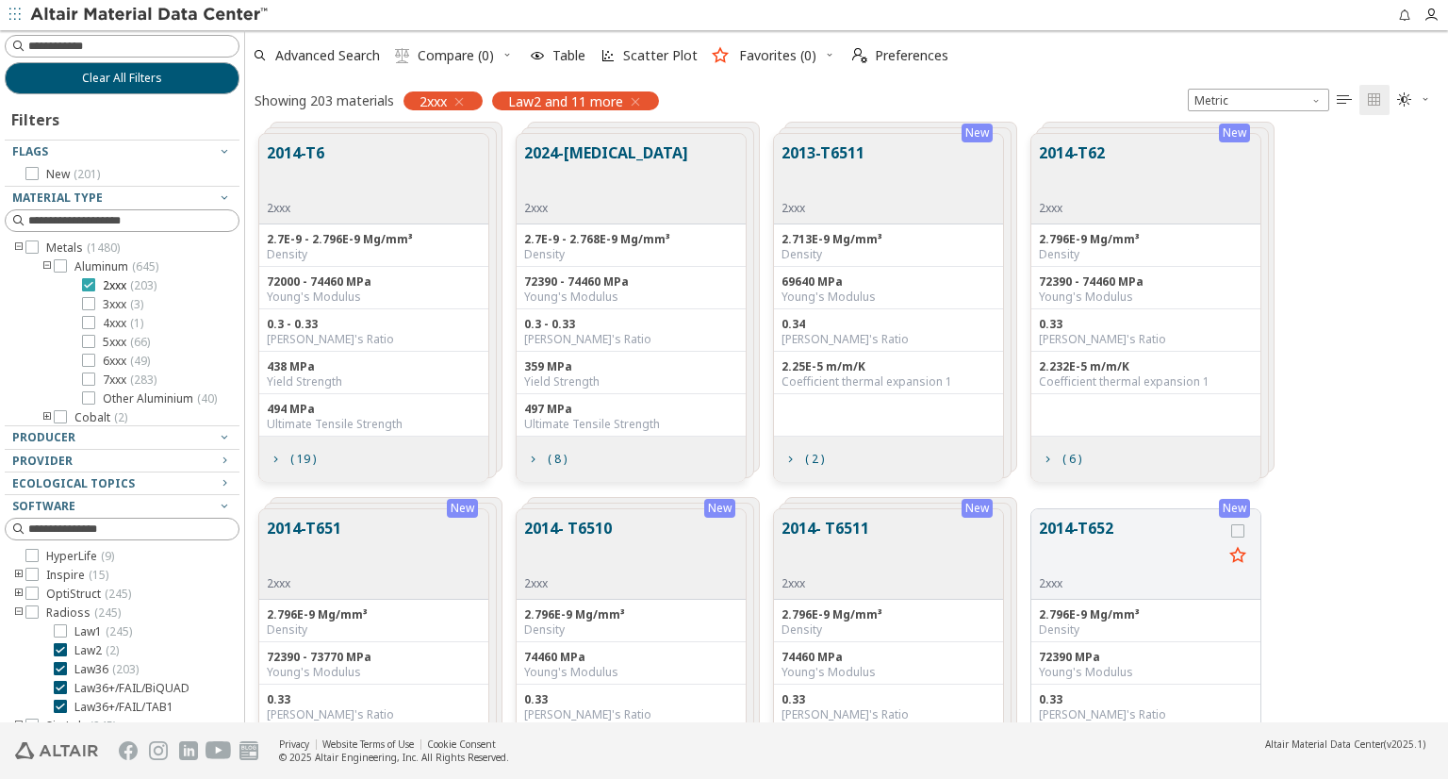 The height and width of the screenshot is (779, 1448). Describe the element at coordinates (129, 380) in the screenshot. I see `span: 7xxx` at that location.